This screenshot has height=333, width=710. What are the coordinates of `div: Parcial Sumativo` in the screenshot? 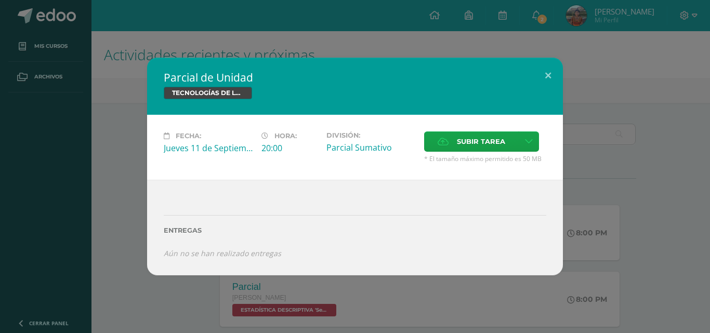 It's located at (371, 148).